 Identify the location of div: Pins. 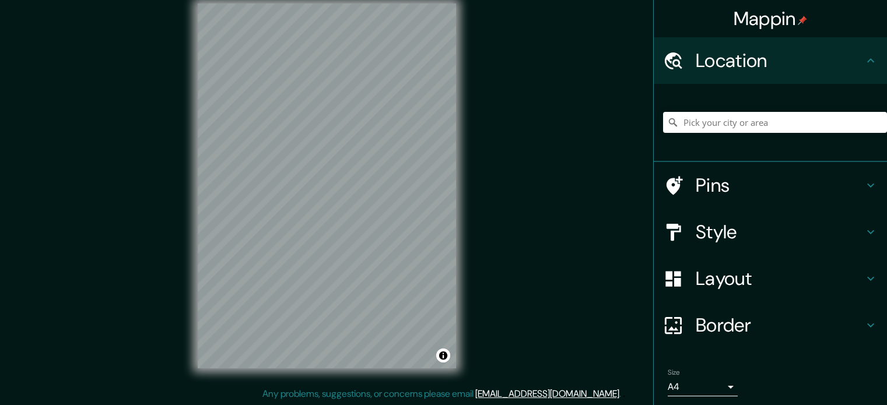
(770, 185).